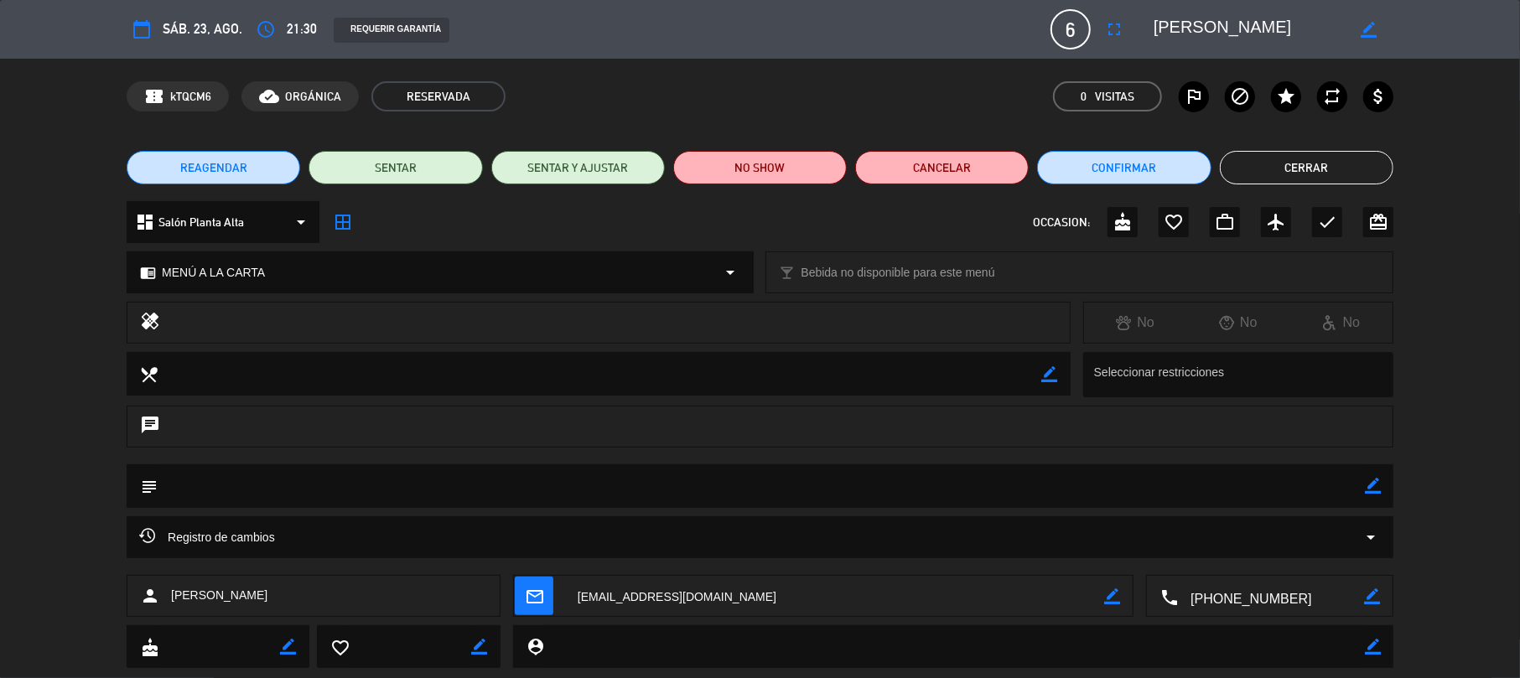 This screenshot has height=678, width=1520. I want to click on i: airplanemode_active, so click(1276, 222).